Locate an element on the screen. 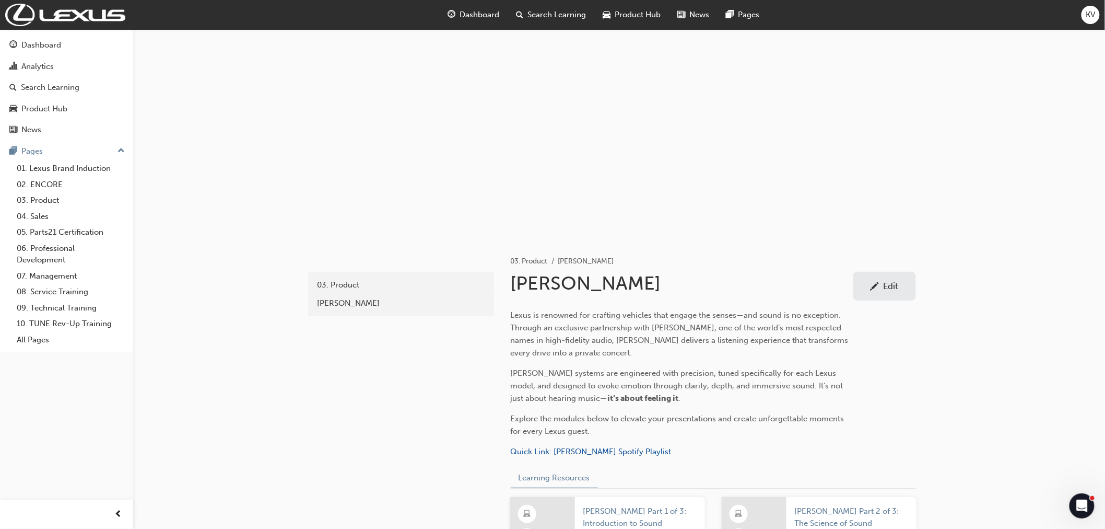  a: 05. Parts21 Certification is located at coordinates (71, 232).